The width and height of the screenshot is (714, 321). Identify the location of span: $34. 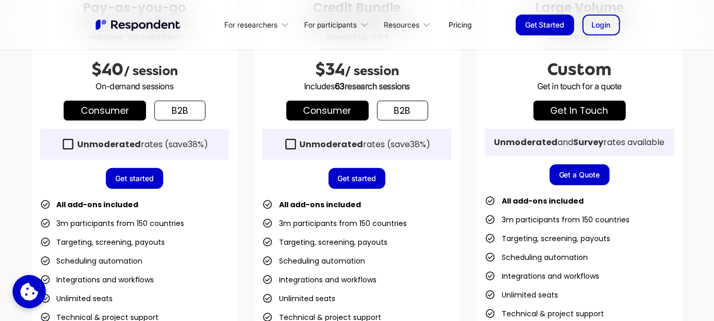
(330, 69).